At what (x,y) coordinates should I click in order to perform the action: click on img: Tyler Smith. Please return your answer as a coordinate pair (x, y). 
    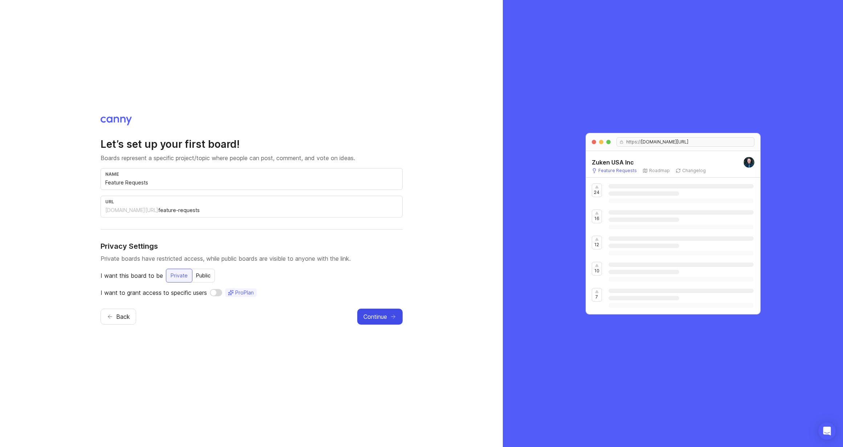
    Looking at the image, I should click on (749, 162).